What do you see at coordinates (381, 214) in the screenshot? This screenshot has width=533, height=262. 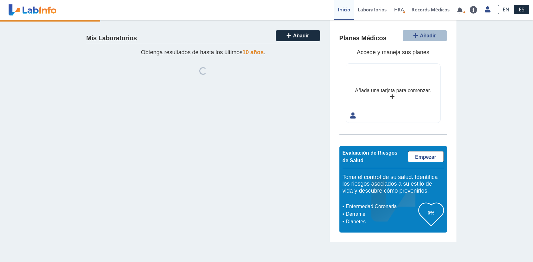 I see `li: Derrame` at bounding box center [381, 214].